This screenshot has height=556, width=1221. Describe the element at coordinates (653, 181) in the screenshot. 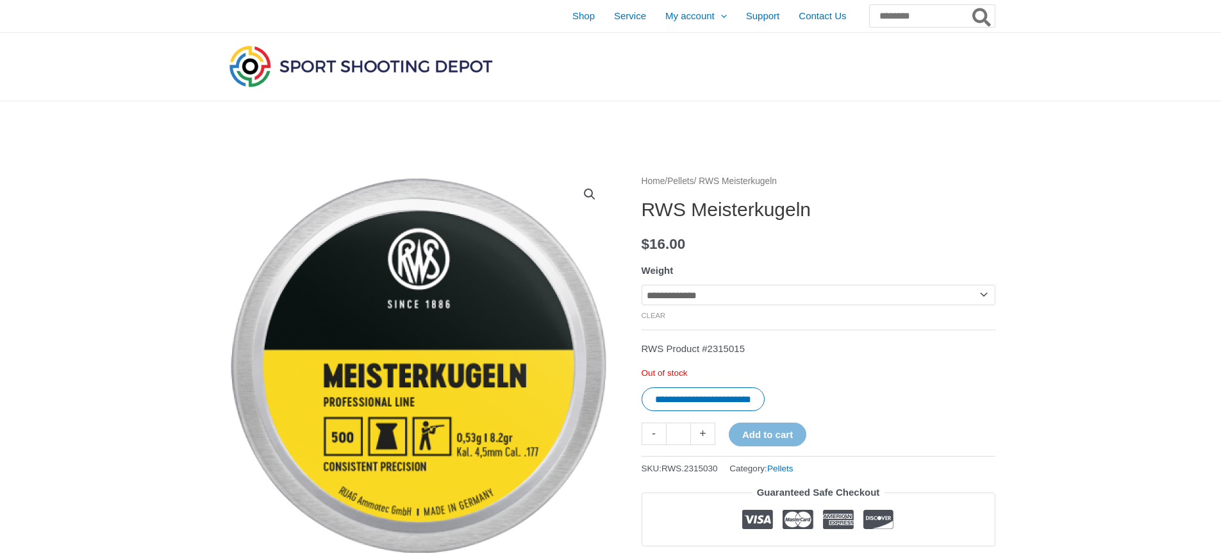

I see `a: Home` at that location.